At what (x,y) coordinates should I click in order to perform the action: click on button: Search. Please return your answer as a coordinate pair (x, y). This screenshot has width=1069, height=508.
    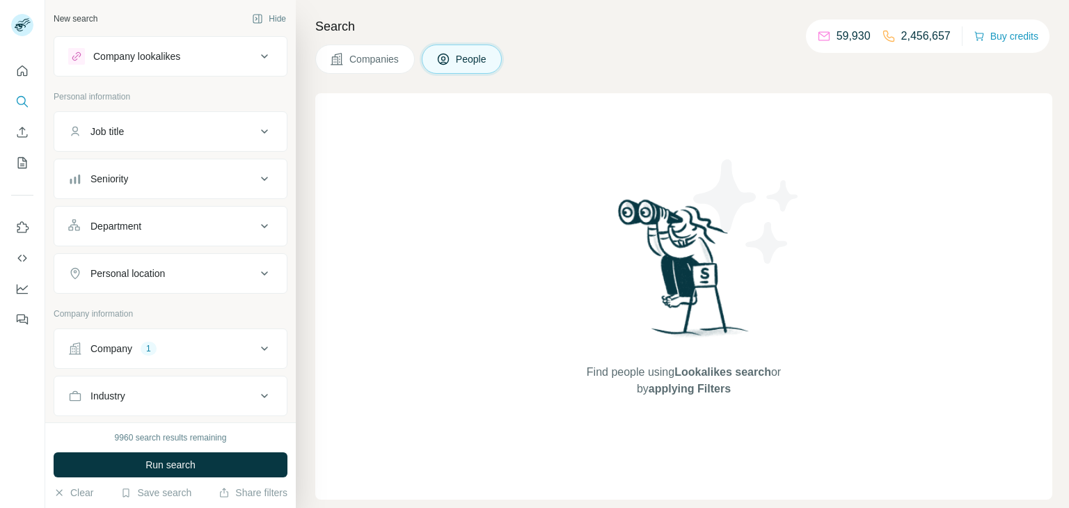
    Looking at the image, I should click on (22, 102).